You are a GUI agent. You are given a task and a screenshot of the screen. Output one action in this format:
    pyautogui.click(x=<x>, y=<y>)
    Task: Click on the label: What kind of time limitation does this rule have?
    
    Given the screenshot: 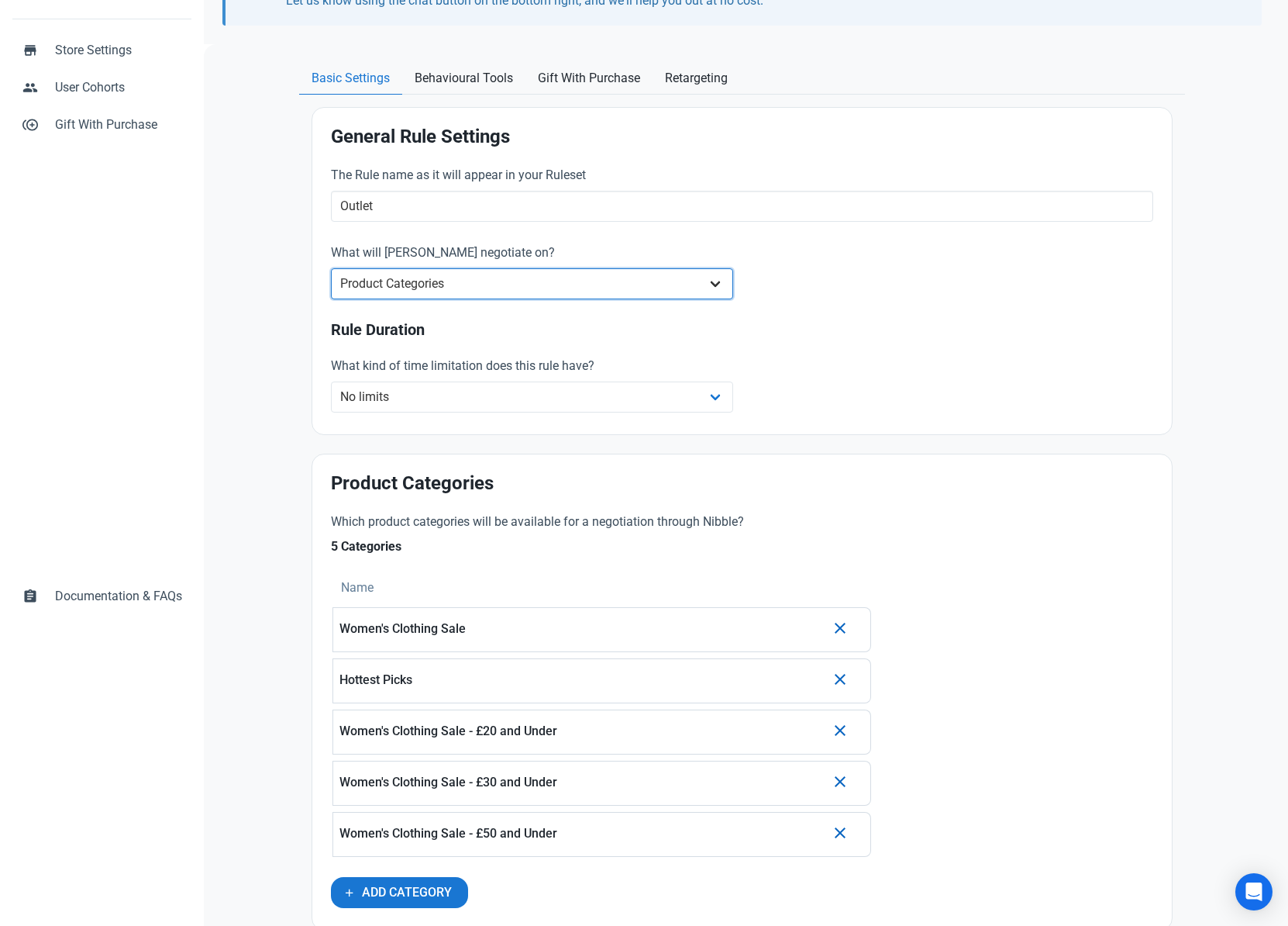 What is the action you would take?
    pyautogui.click(x=532, y=366)
    